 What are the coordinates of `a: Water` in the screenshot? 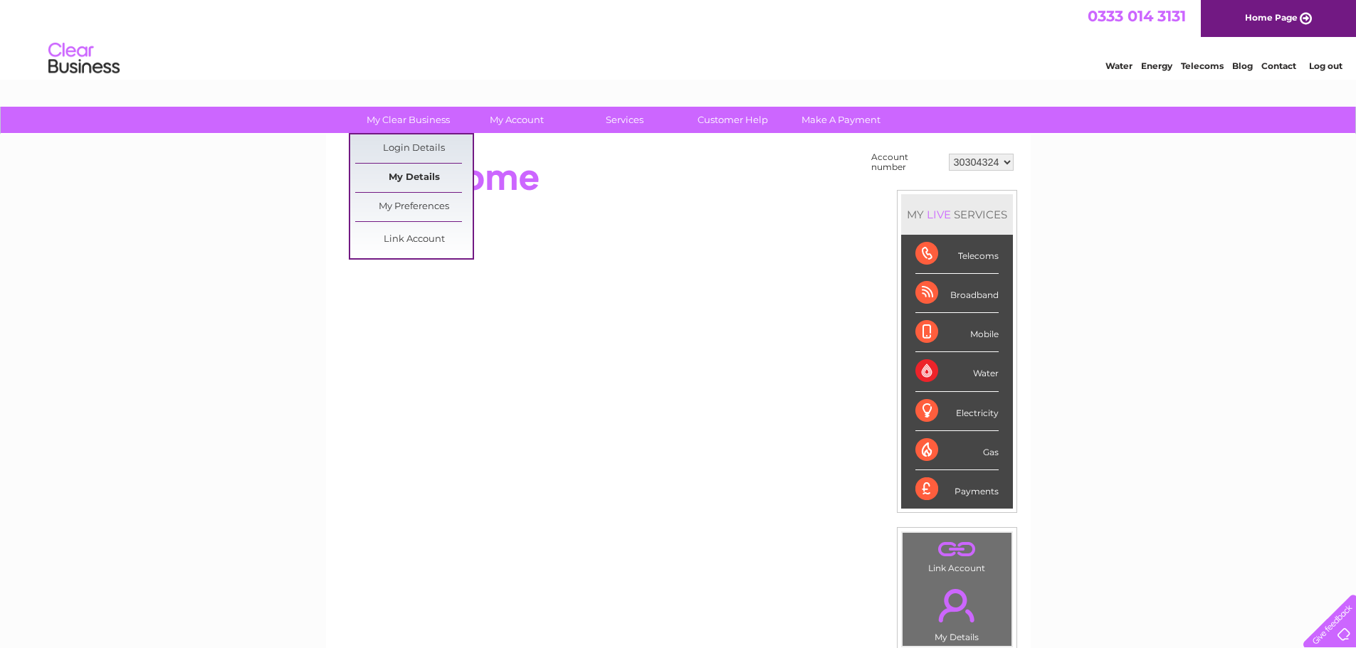 It's located at (1119, 65).